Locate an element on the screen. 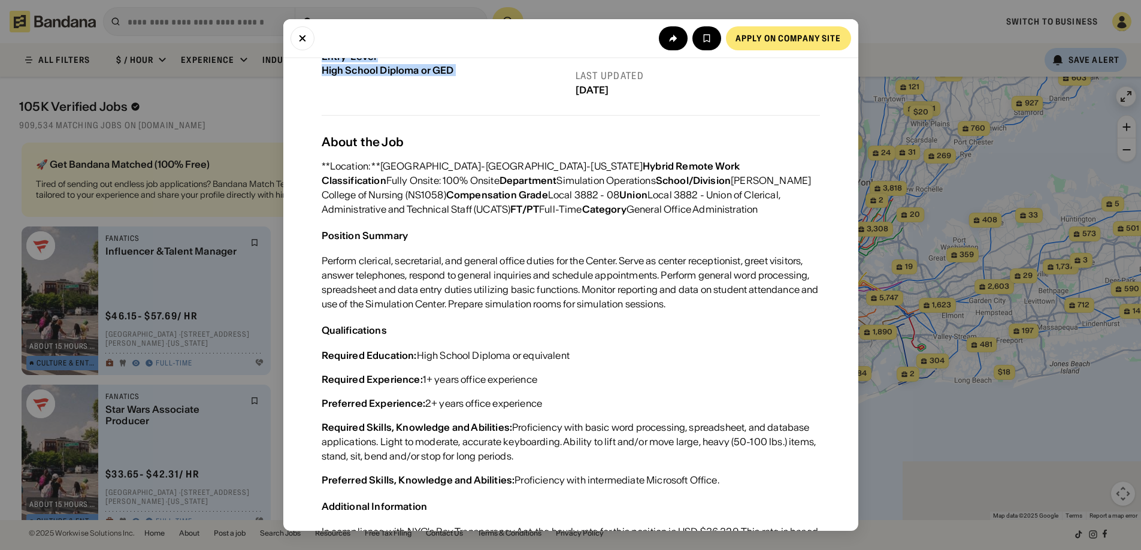 This screenshot has height=550, width=1141. div: 2+ years office experience is located at coordinates (432, 403).